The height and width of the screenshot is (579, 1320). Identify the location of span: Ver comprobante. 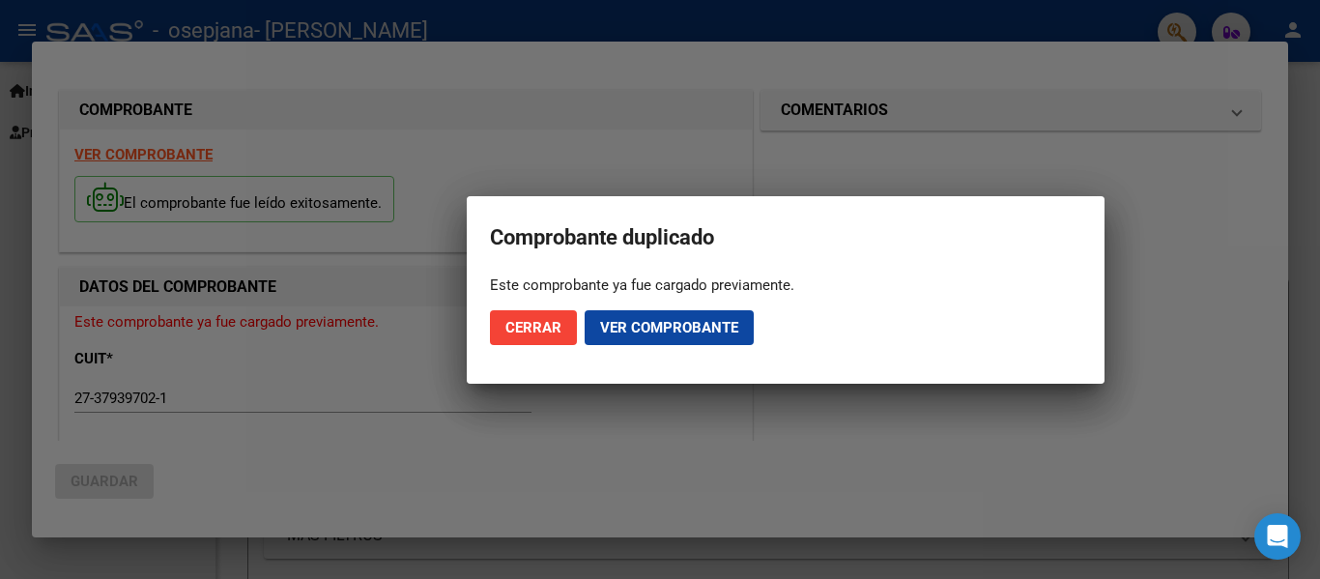
(669, 328).